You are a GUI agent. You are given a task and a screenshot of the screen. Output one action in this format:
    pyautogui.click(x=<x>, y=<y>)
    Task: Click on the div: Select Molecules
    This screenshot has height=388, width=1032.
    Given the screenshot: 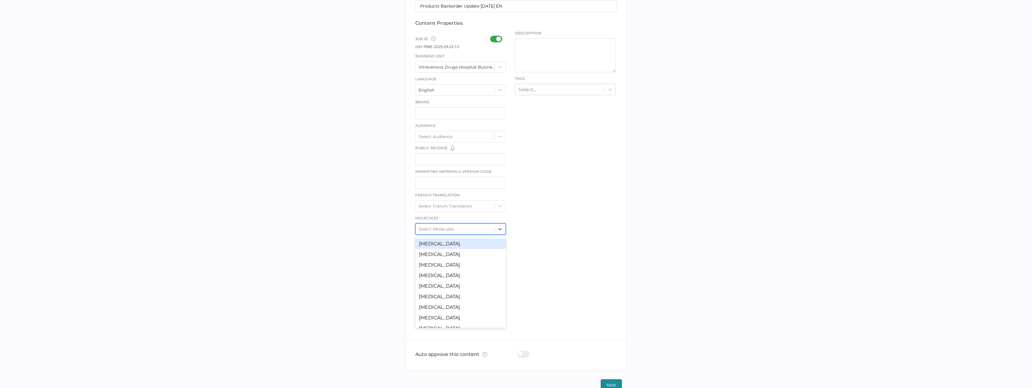 What is the action you would take?
    pyautogui.click(x=436, y=229)
    